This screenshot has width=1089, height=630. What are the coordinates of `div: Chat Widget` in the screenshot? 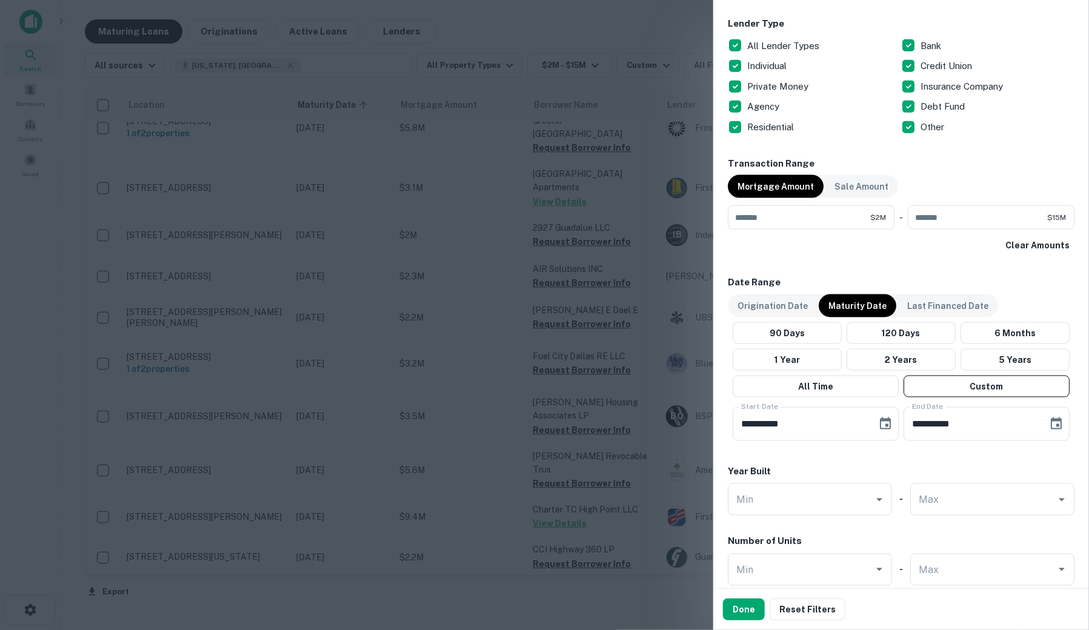 It's located at (1059, 524).